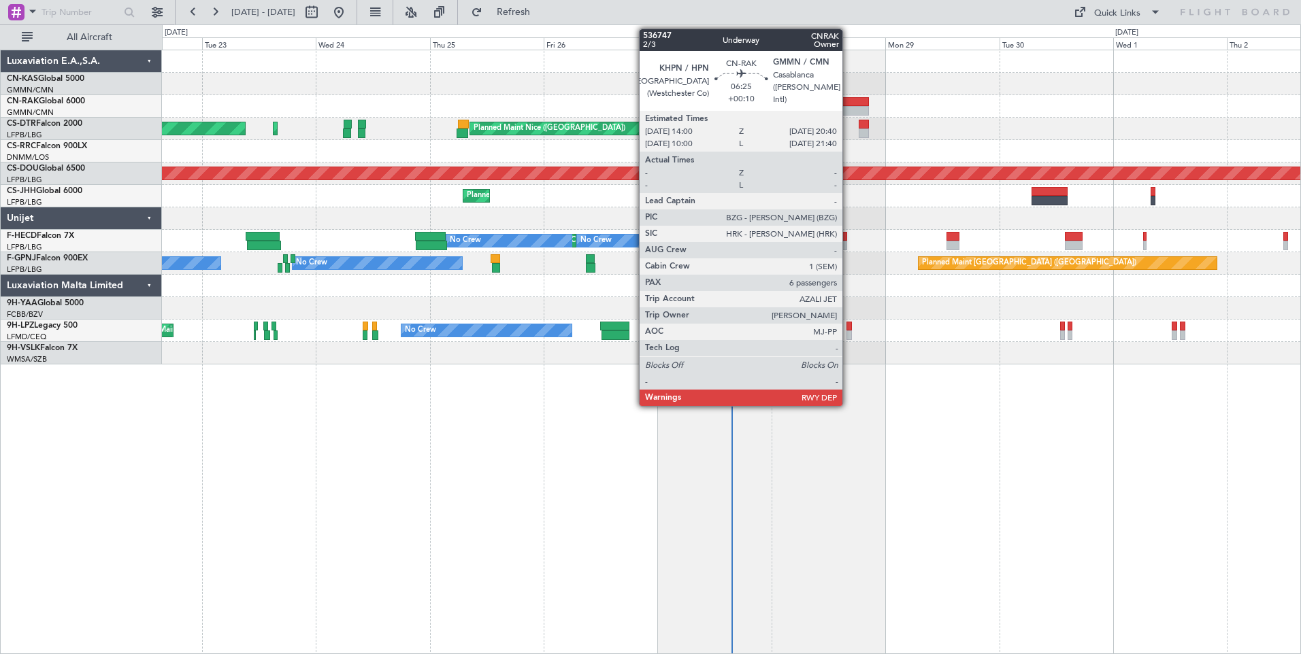 This screenshot has height=654, width=1301. Describe the element at coordinates (714, 44) in the screenshot. I see `div: Sat 27` at that location.